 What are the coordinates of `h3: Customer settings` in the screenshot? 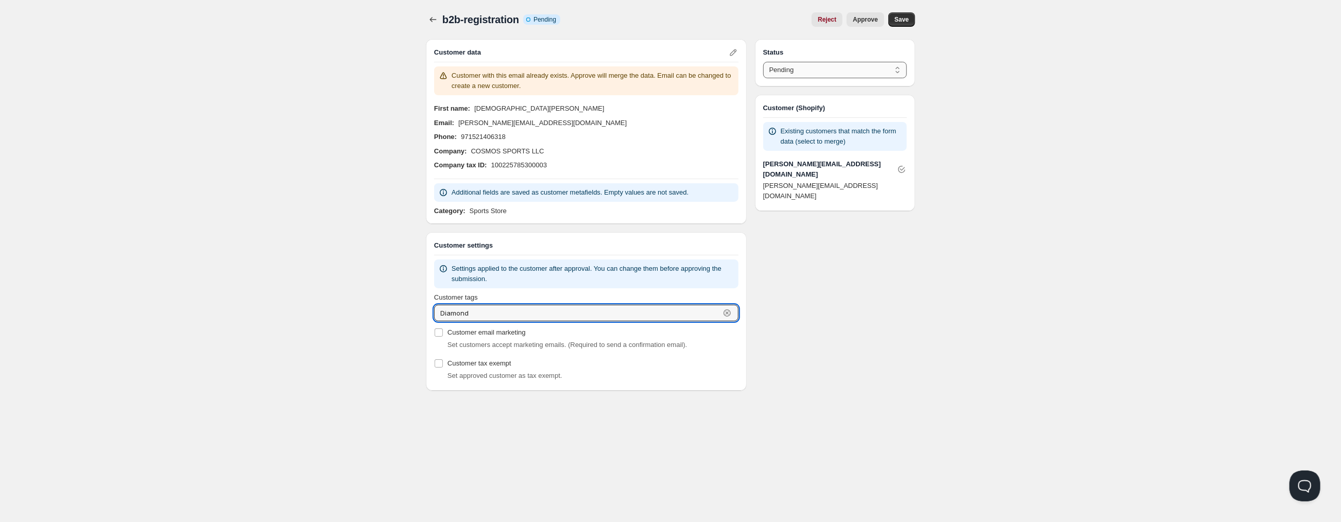 It's located at (586, 246).